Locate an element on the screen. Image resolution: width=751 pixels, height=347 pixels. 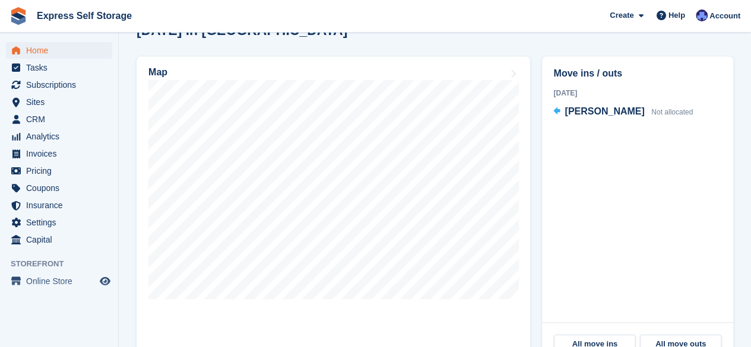
span: Capital is located at coordinates (62, 240).